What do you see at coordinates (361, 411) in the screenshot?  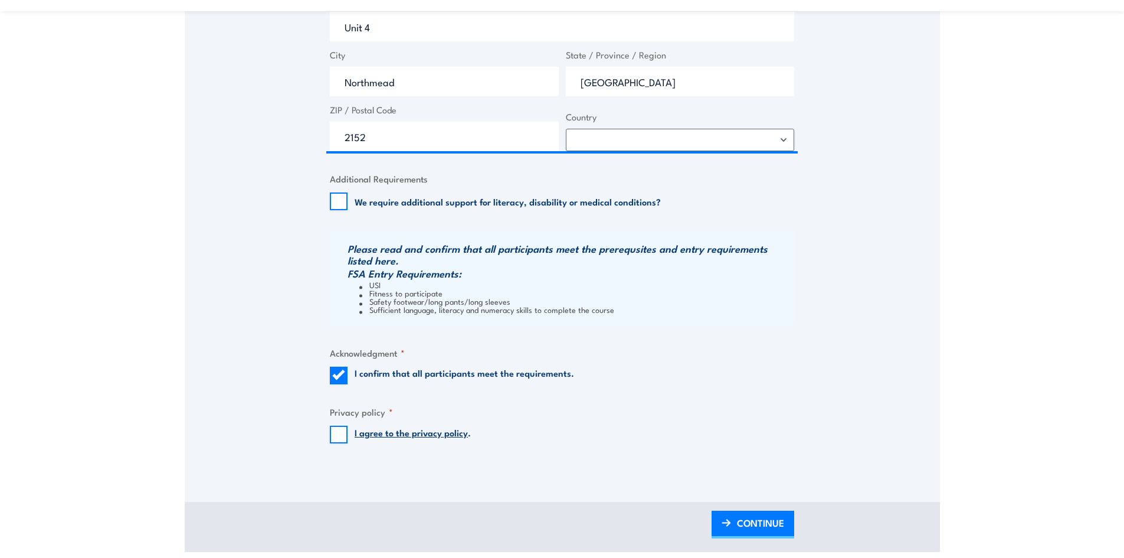 I see `legend: Privacy policy` at bounding box center [361, 411].